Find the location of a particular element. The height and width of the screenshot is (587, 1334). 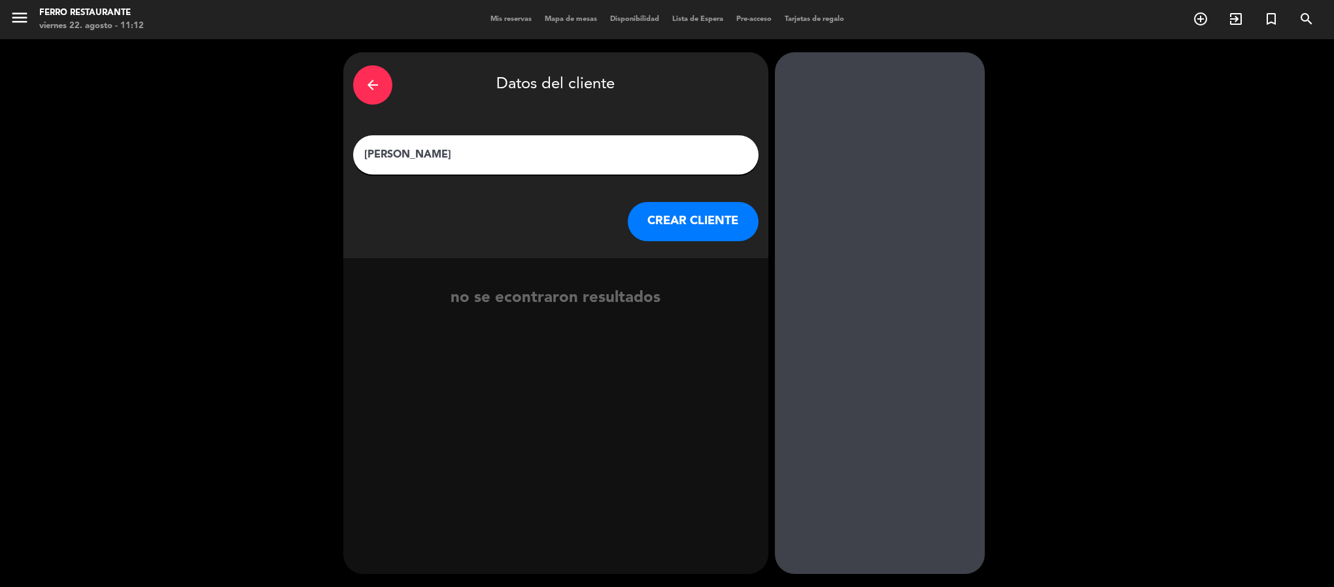

i: arrow_back is located at coordinates (373, 85).